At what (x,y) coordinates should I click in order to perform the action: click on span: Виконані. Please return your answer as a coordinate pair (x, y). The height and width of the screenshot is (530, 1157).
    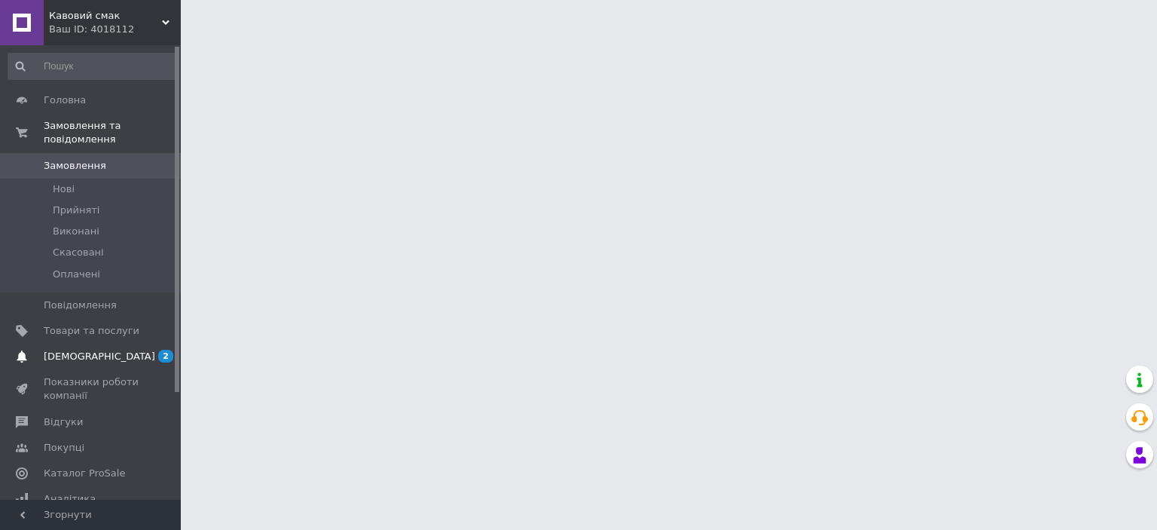
    Looking at the image, I should click on (76, 231).